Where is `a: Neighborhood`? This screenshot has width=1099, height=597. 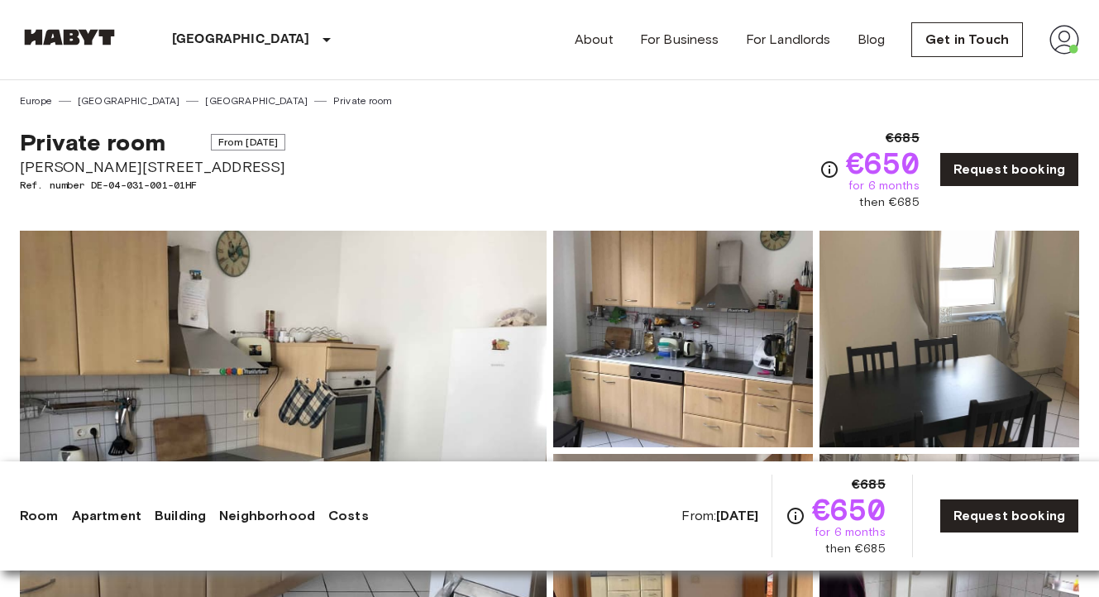
a: Neighborhood is located at coordinates (267, 516).